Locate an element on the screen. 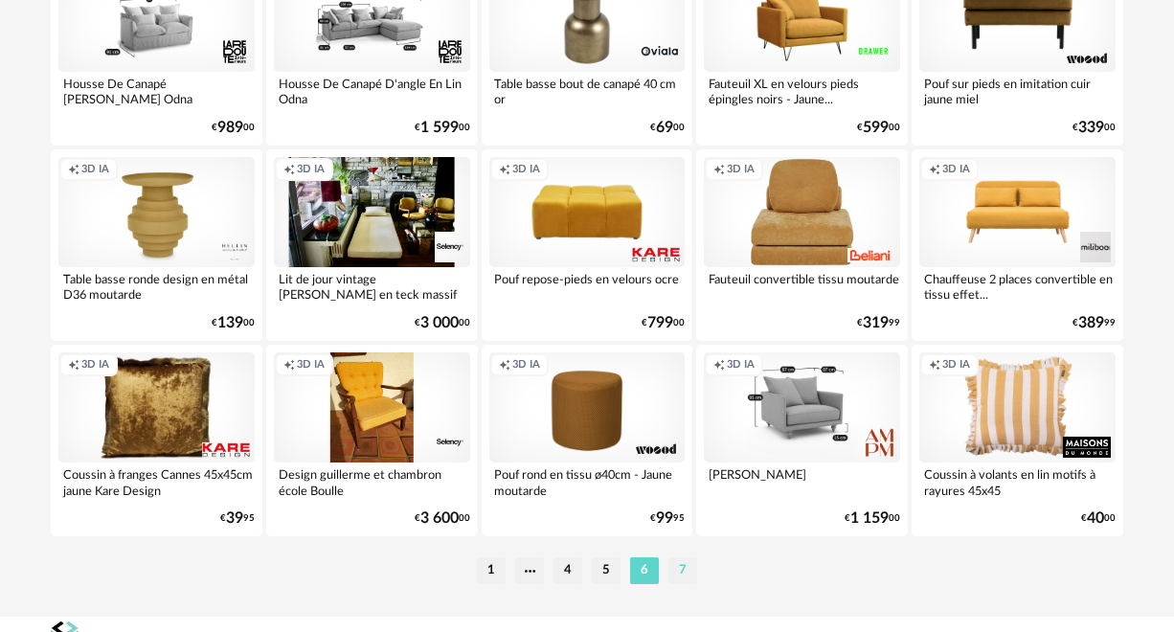 This screenshot has height=632, width=1174. span: 989 is located at coordinates (230, 127).